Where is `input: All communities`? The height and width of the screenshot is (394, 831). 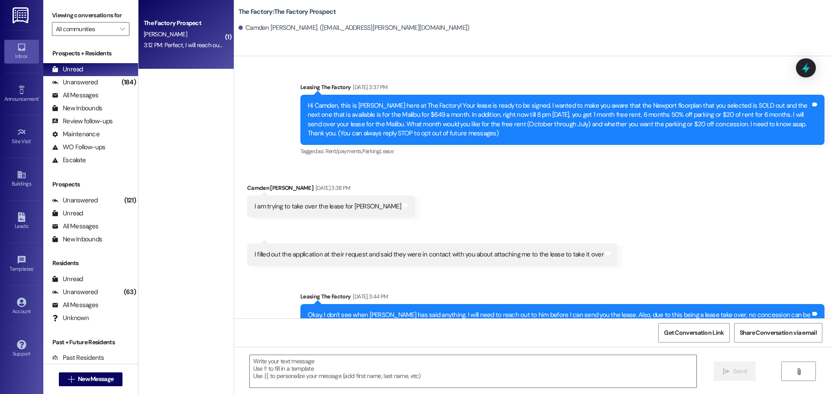
input: All communities is located at coordinates (86, 29).